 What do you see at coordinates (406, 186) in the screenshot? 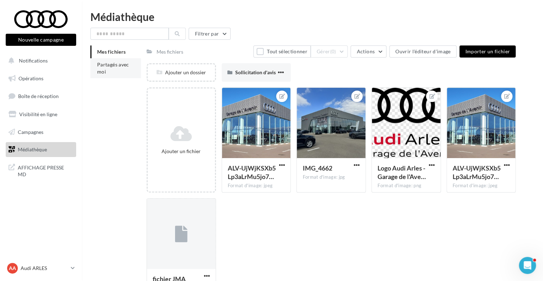
I see `div: Format d'image: png` at bounding box center [406, 186].